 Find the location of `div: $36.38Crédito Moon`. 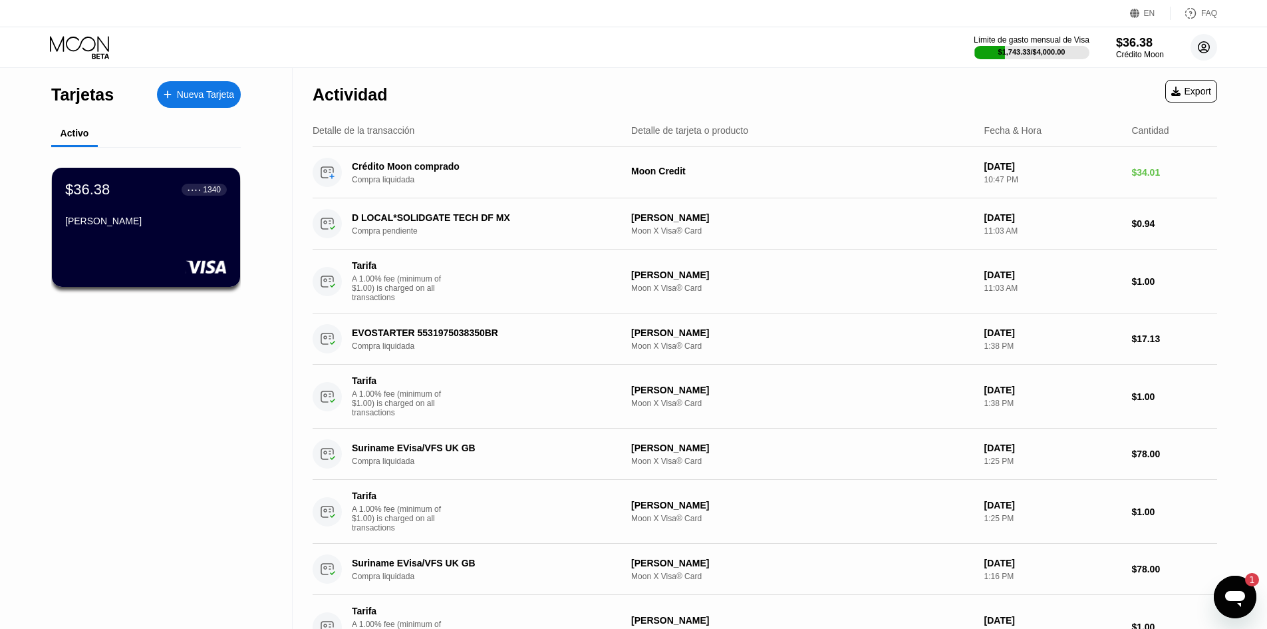

div: $36.38Crédito Moon is located at coordinates (1140, 47).